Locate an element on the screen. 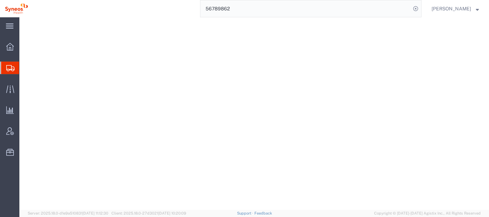 The width and height of the screenshot is (489, 217). input: Search for shipment number, reference number is located at coordinates (306, 9).